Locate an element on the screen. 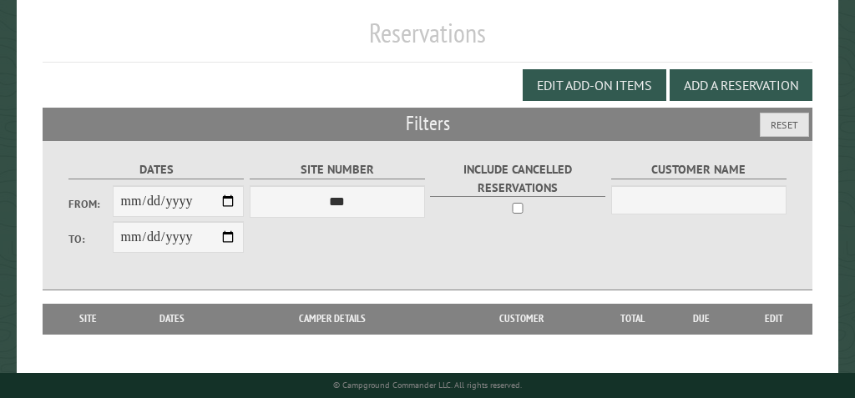  label: Site Number is located at coordinates (337, 169).